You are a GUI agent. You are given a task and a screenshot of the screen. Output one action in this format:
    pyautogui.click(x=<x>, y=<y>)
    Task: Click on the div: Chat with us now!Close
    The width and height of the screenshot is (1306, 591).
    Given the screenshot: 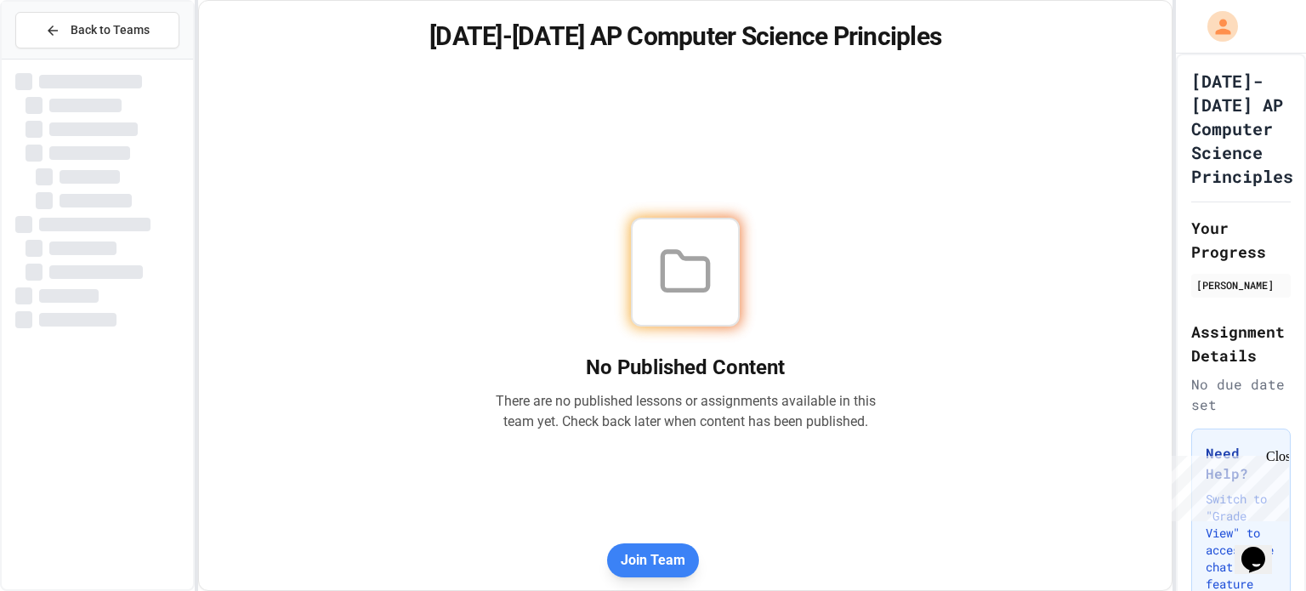 What is the action you would take?
    pyautogui.click(x=62, y=57)
    